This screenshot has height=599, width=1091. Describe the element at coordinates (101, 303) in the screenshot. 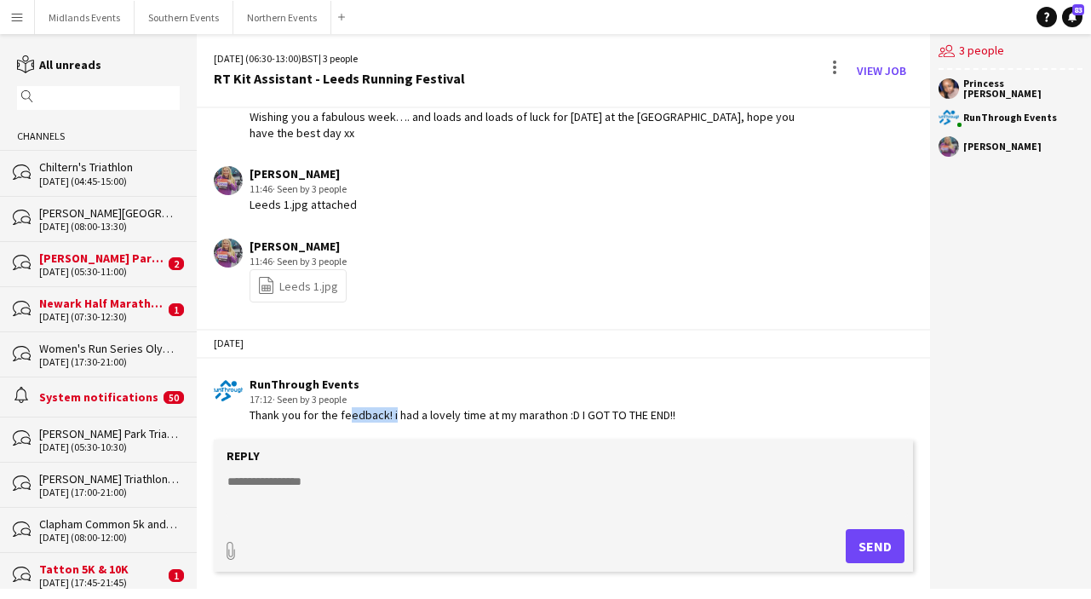

I see `div: Newark Half Marathon` at that location.